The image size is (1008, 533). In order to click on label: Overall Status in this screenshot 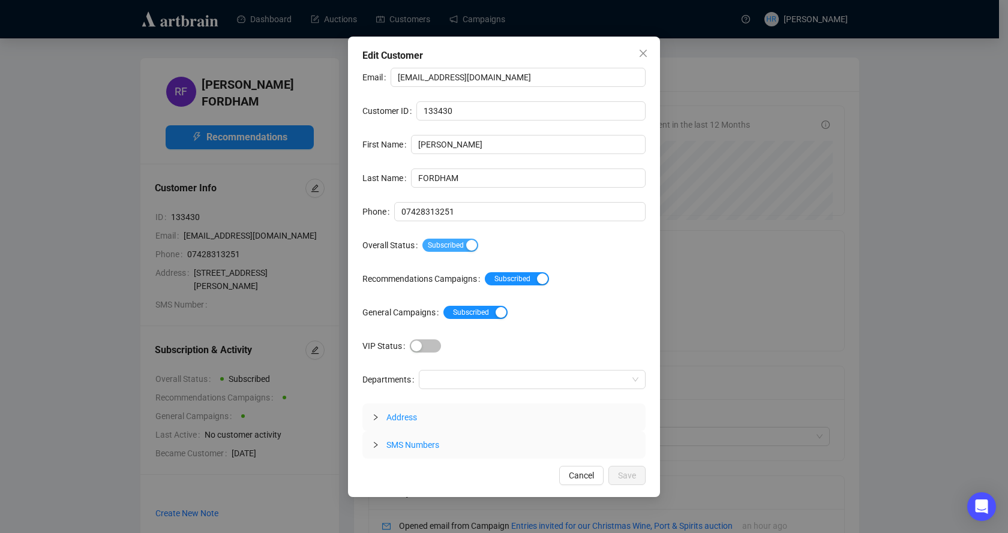, I will do `click(392, 245)`.